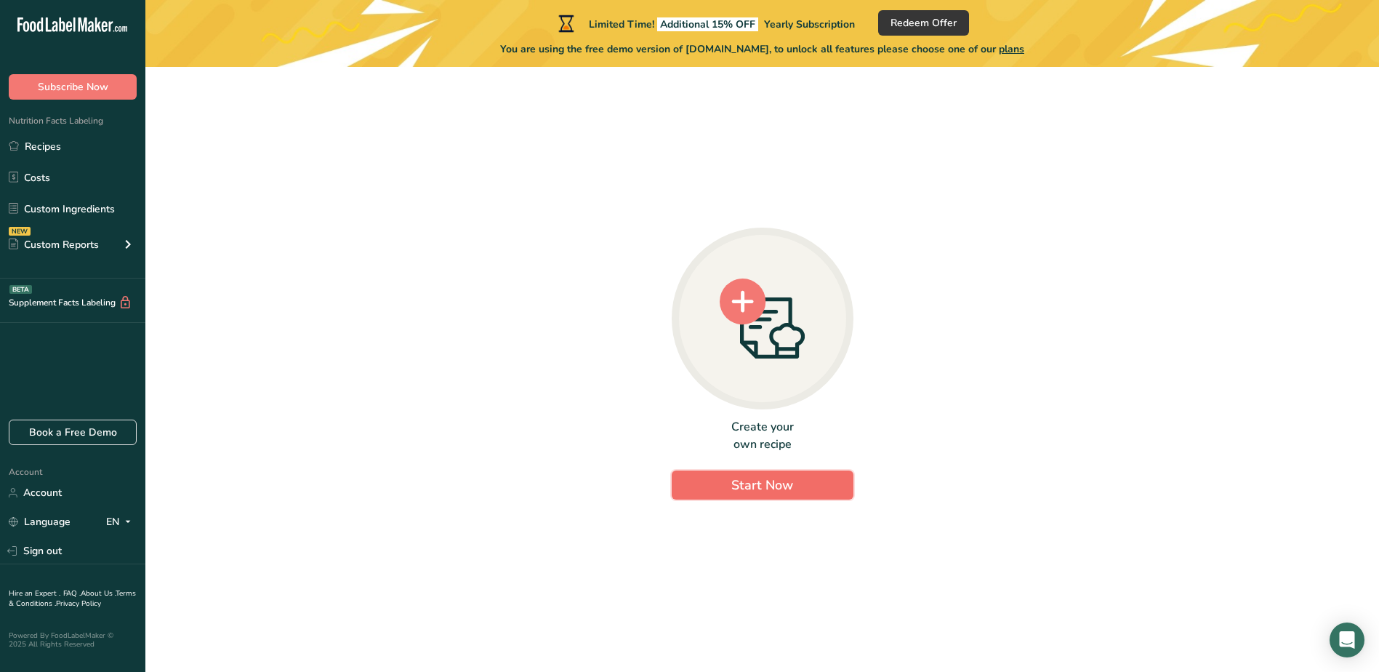  I want to click on a: Language, so click(39, 521).